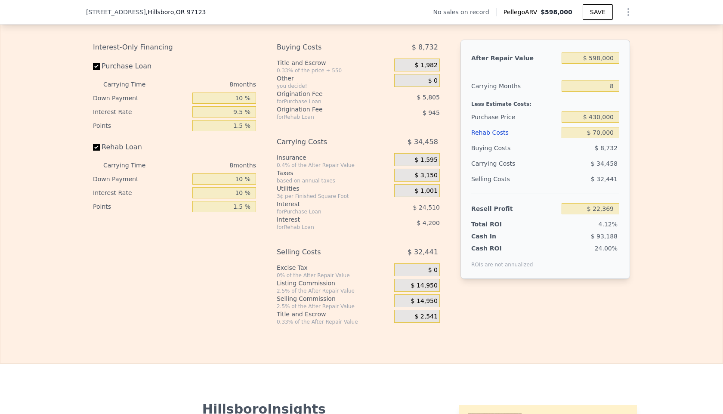 The width and height of the screenshot is (723, 414). I want to click on div: 0.33% of the price + 550, so click(333, 71).